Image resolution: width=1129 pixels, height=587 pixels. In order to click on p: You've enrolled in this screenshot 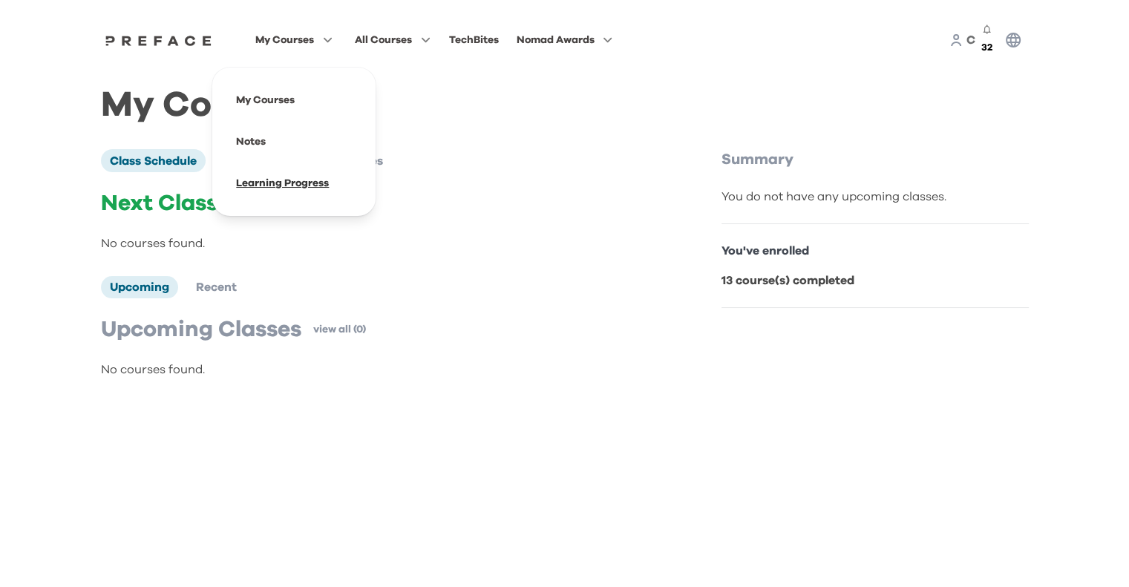, I will do `click(875, 251)`.